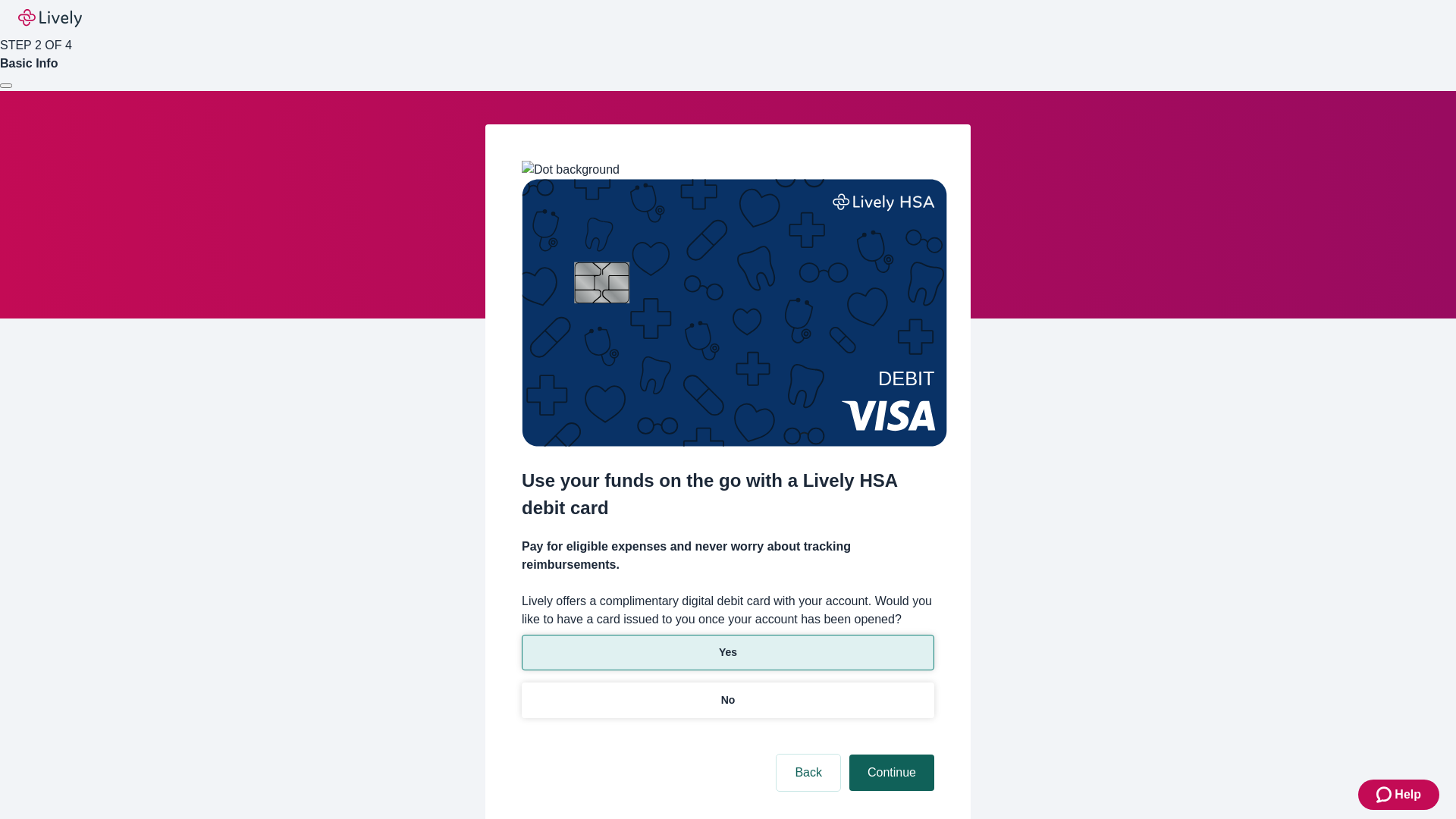 Image resolution: width=1456 pixels, height=819 pixels. Describe the element at coordinates (1385, 795) in the screenshot. I see `svg: Zendesk support icon` at that location.